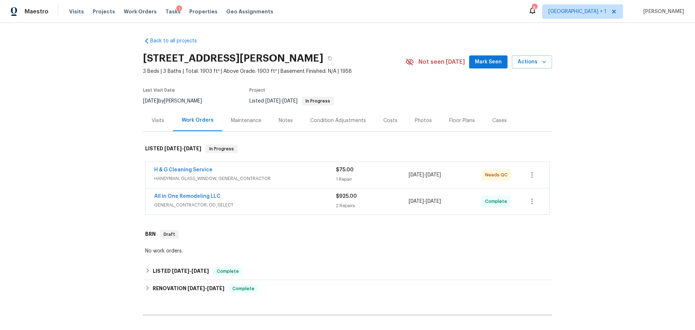  What do you see at coordinates (499, 121) in the screenshot?
I see `div: Cases` at bounding box center [499, 121].